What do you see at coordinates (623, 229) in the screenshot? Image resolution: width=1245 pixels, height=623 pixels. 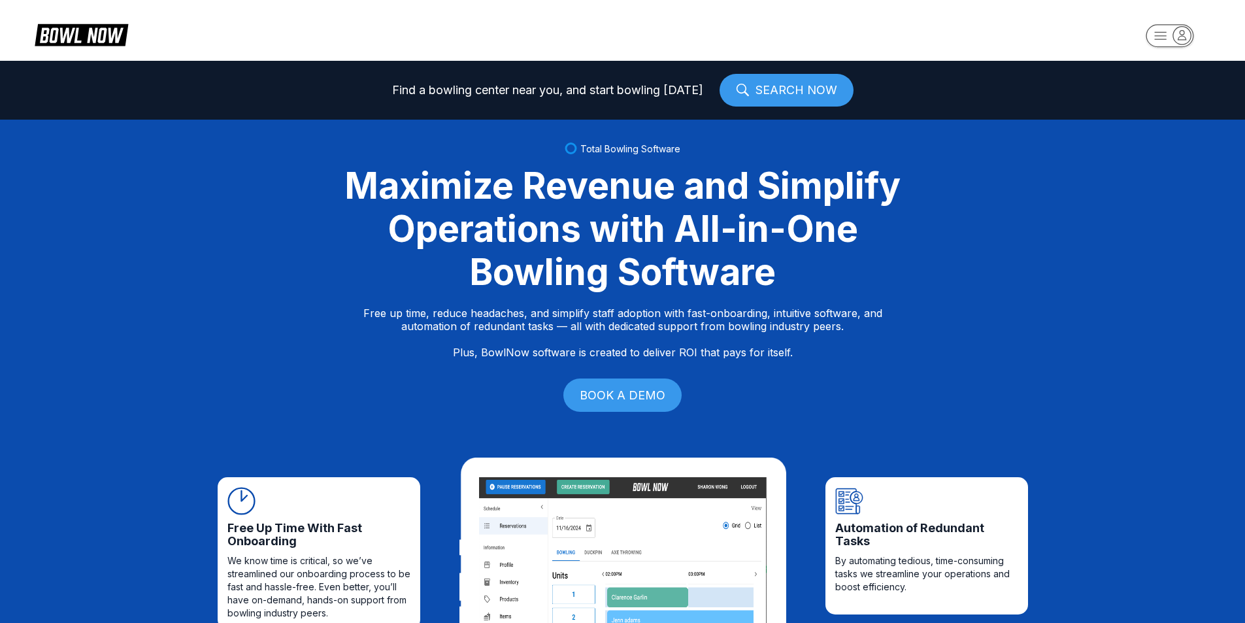 I see `div: Maximize Revenue and Simplify Operations with All-in-One Bowling Software` at bounding box center [623, 229].